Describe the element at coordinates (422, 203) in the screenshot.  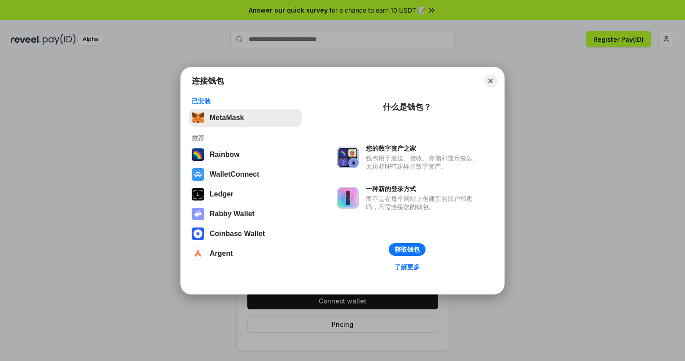
I see `div: 而不是在每个网站上创建新的账户和密码，只需连接您的钱包。` at that location.